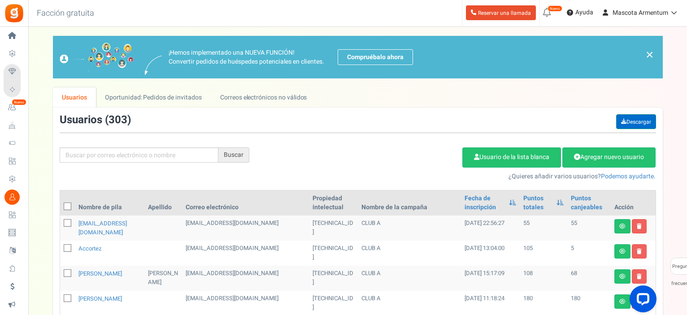 The width and height of the screenshot is (687, 315). Describe the element at coordinates (572, 248) in the screenshot. I see `font: 5` at that location.